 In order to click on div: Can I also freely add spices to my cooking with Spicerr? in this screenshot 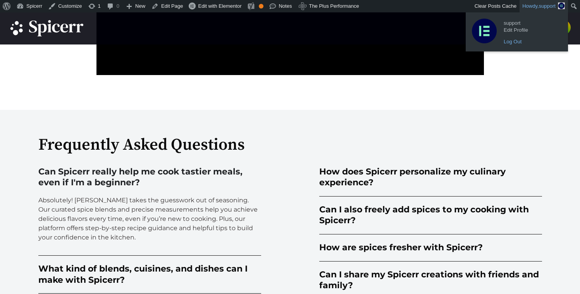, I will do `click(430, 215)`.